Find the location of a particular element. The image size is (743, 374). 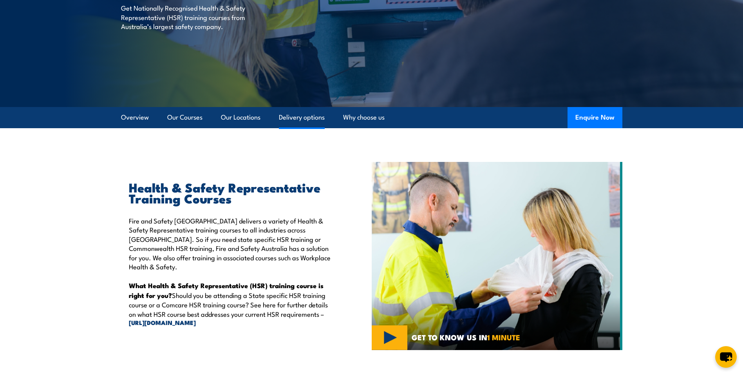

a: Delivery options is located at coordinates (301, 117).